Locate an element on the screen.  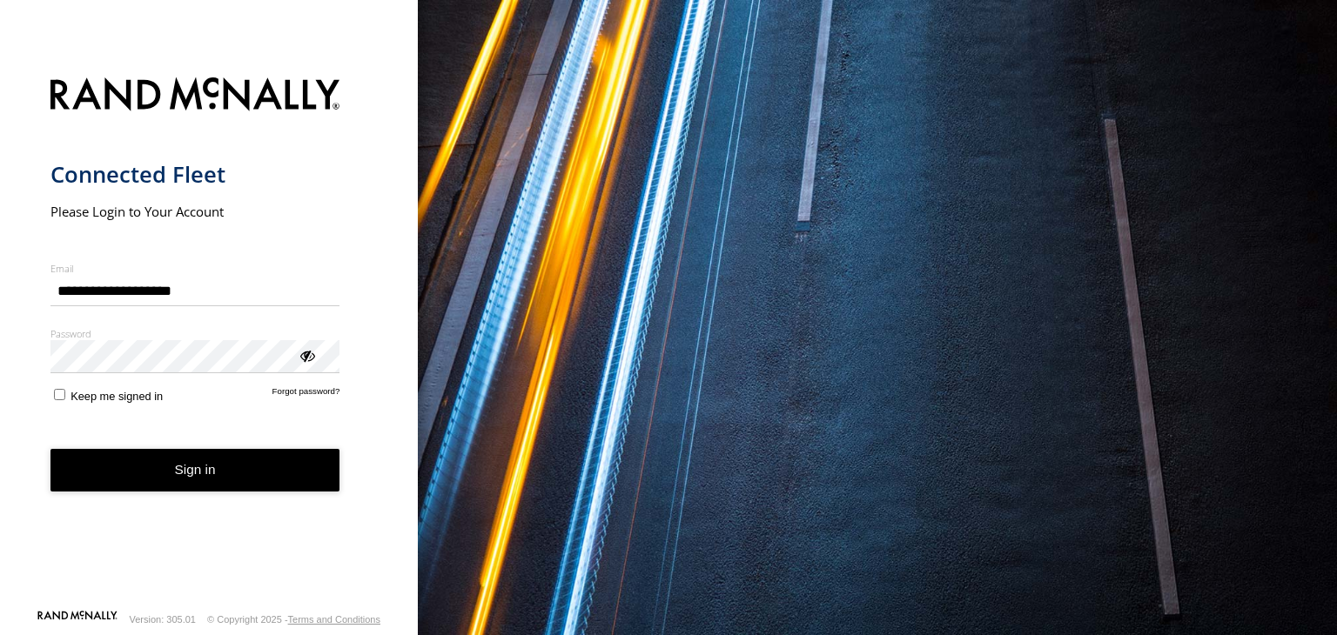
h1: Connected Fleet is located at coordinates (195, 174).